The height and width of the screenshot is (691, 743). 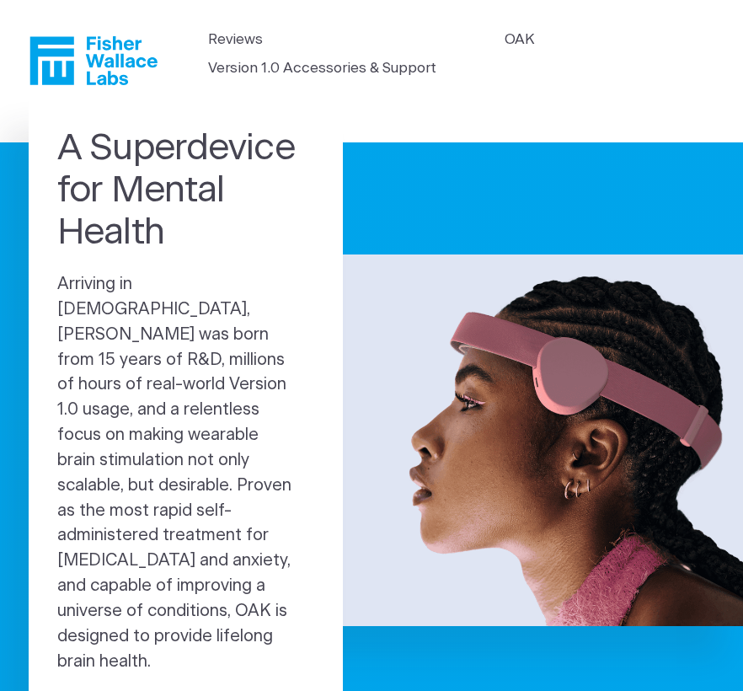 I want to click on a: Reviews, so click(x=235, y=40).